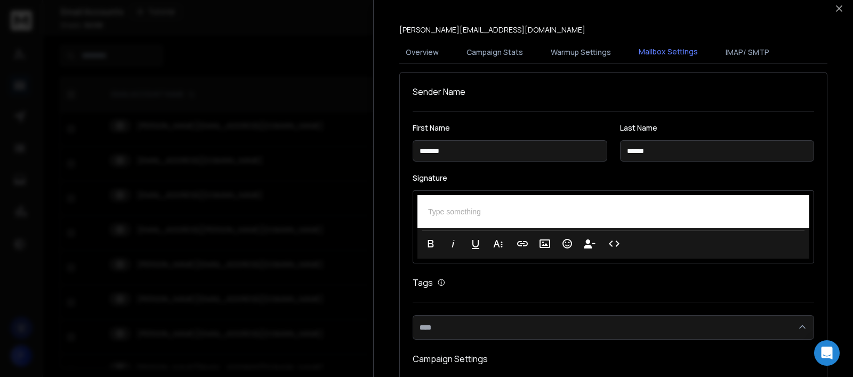  What do you see at coordinates (567, 244) in the screenshot?
I see `button: Emoticons` at bounding box center [567, 244].